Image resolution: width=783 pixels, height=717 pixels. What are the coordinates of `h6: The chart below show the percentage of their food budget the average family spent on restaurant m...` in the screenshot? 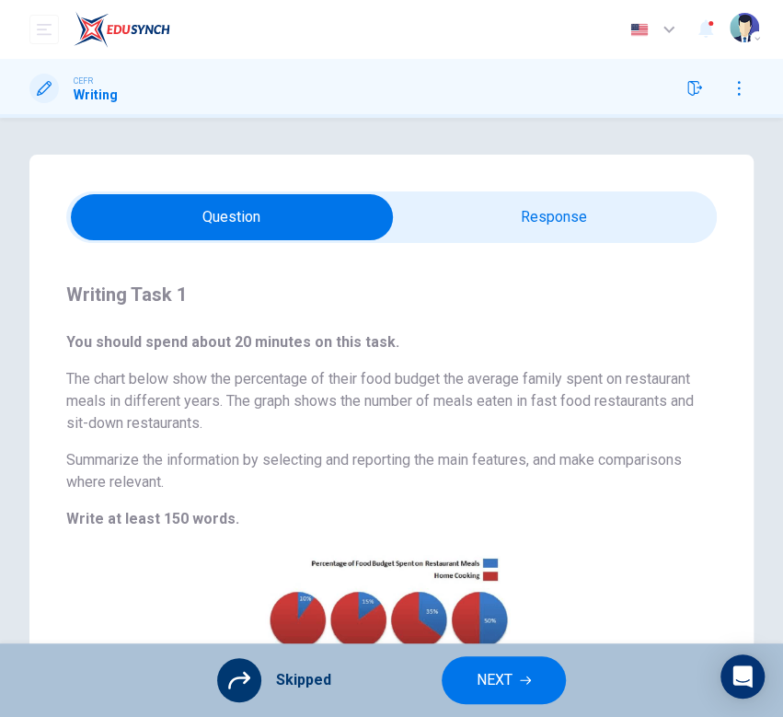 It's located at (391, 401).